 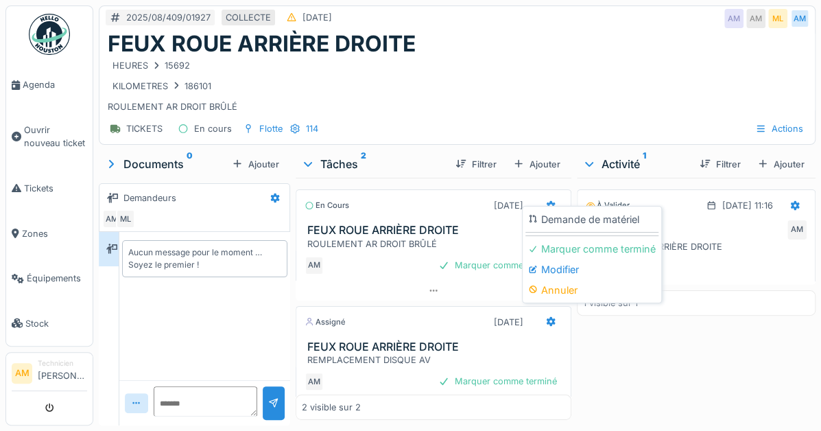 What do you see at coordinates (55, 84) in the screenshot?
I see `span: Agenda` at bounding box center [55, 84].